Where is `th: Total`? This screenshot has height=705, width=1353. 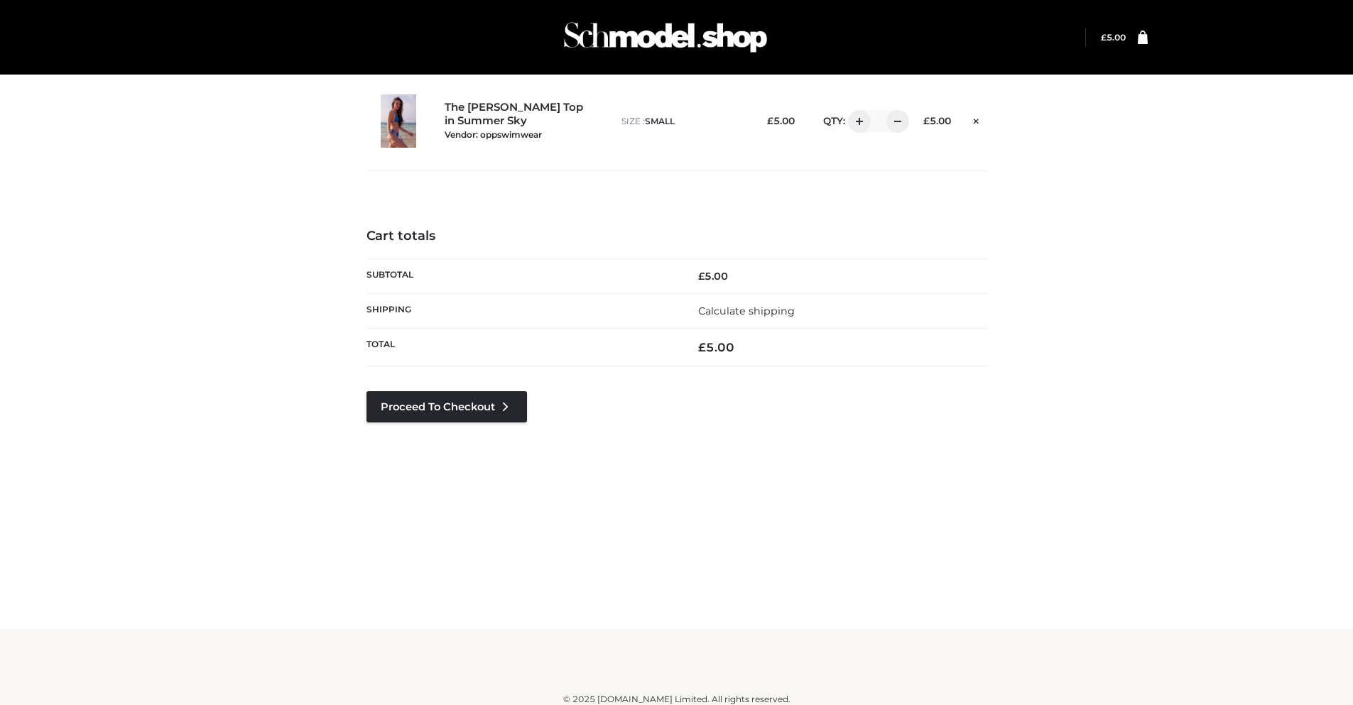 th: Total is located at coordinates (521, 347).